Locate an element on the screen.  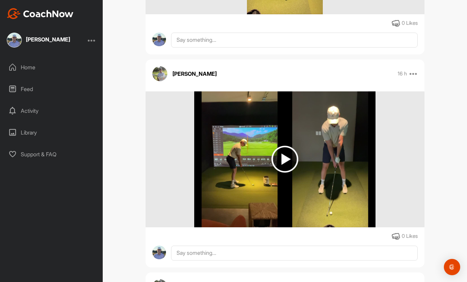
div: Library is located at coordinates (52, 133).